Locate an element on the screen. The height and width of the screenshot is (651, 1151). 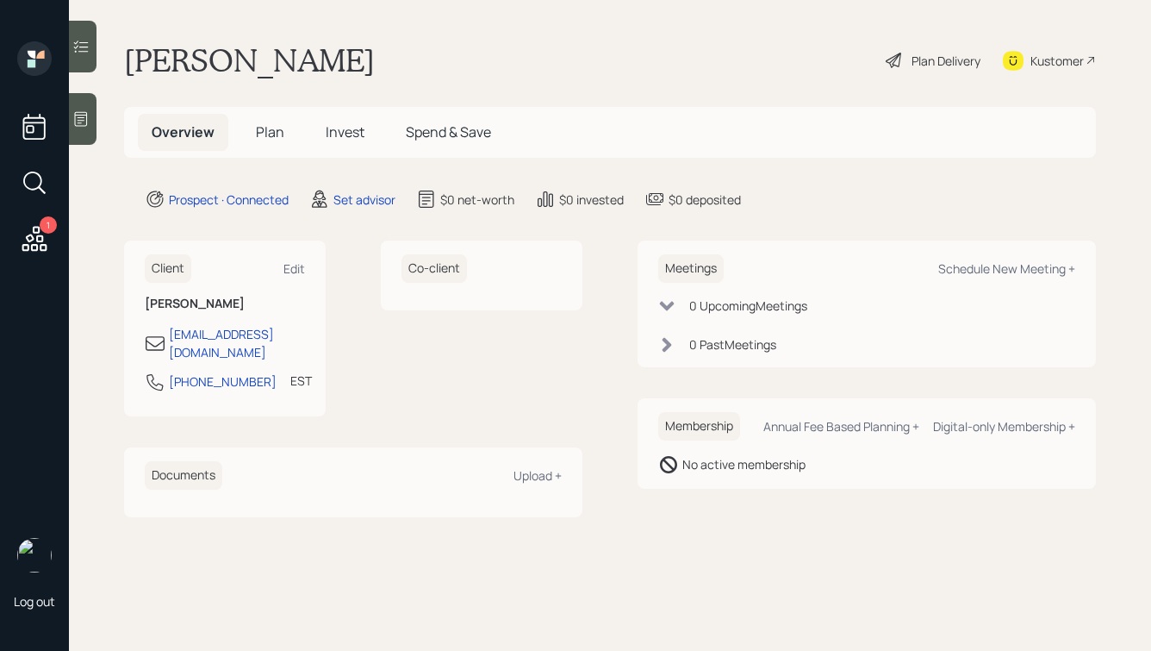
div: Annual Fee Based Planning + is located at coordinates (841, 426).